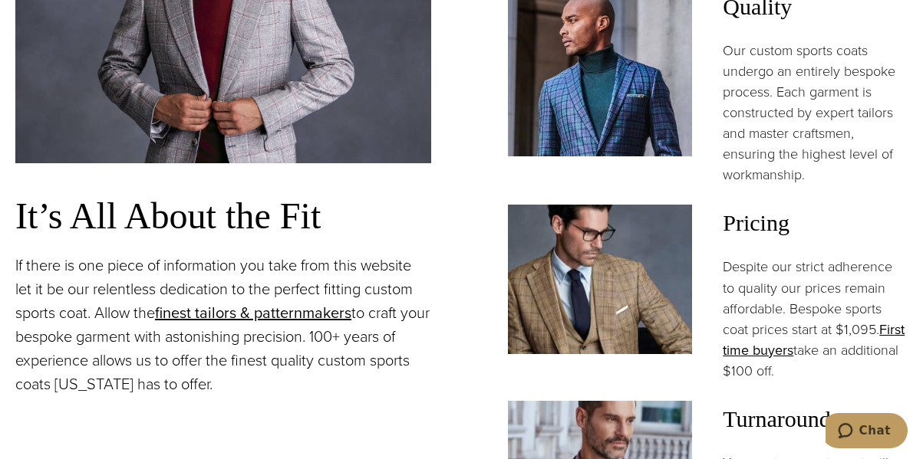 The image size is (923, 459). Describe the element at coordinates (600, 279) in the screenshot. I see `img: Client in green custom tailored sportscoat with blue subtle windowpane, vest, dress shirt and pal...` at that location.